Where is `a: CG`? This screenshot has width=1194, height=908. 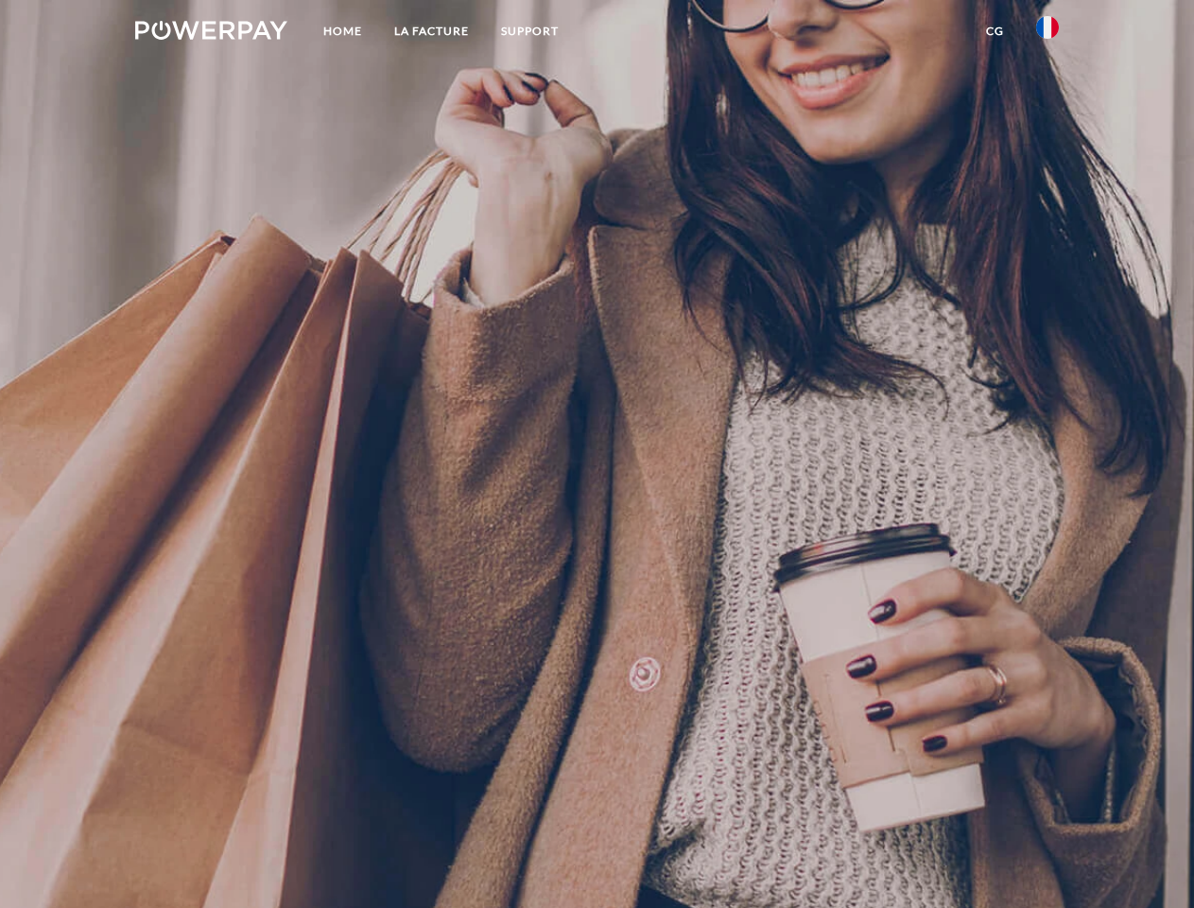
a: CG is located at coordinates (994, 31).